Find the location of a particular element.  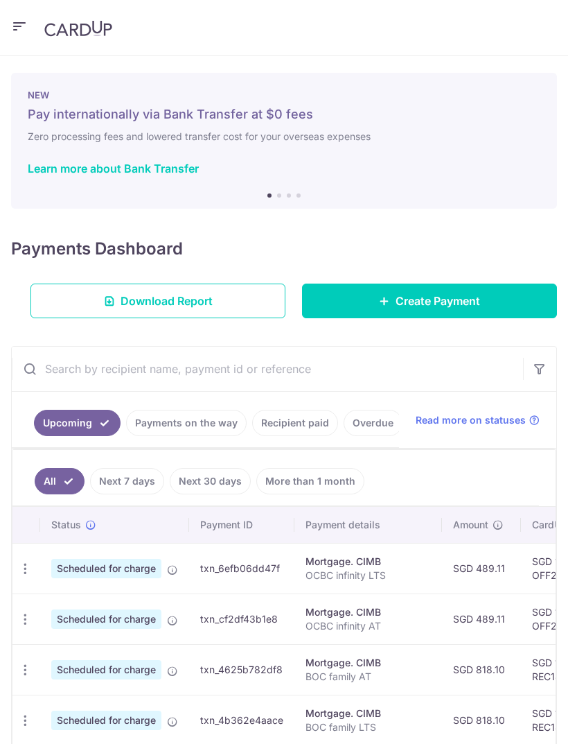

p: BOC family LTS is located at coordinates (368, 727).